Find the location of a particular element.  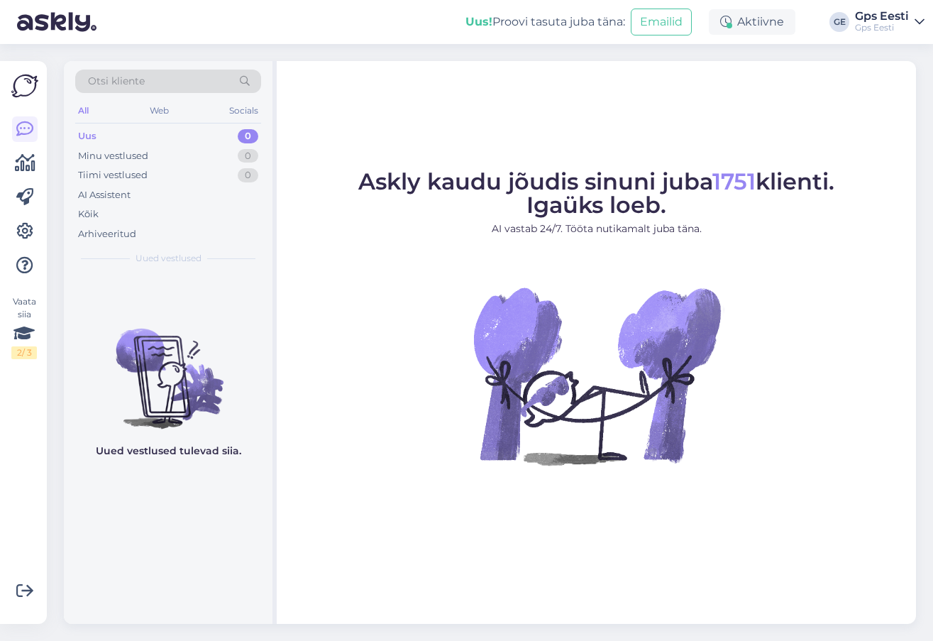

img: No Chat active is located at coordinates (597, 375).